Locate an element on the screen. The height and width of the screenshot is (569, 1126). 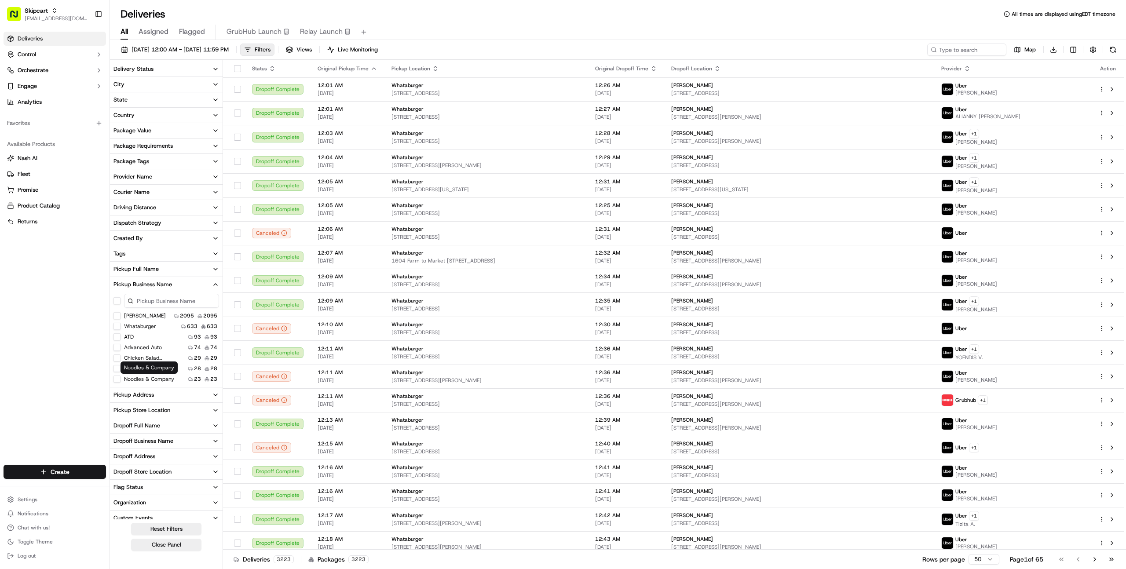
button: Settings is located at coordinates (55, 500).